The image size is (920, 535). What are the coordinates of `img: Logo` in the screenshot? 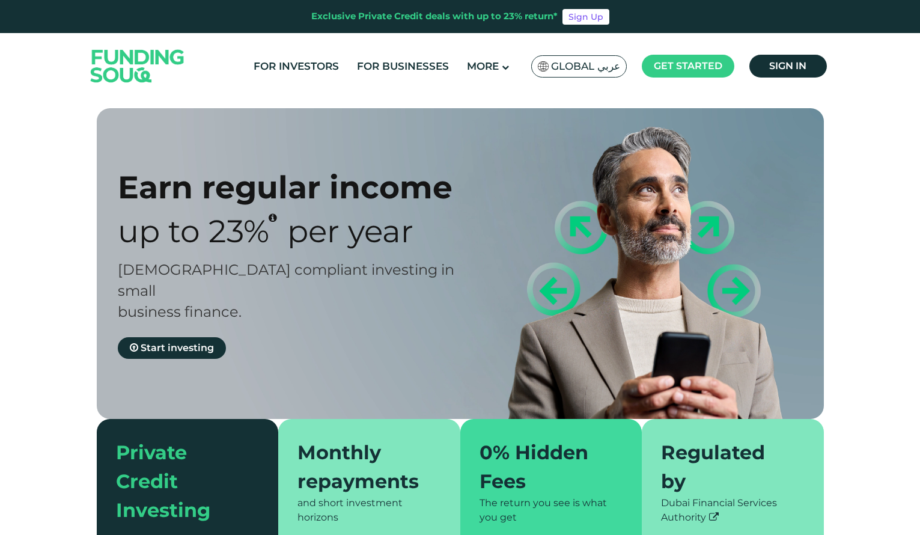 It's located at (138, 66).